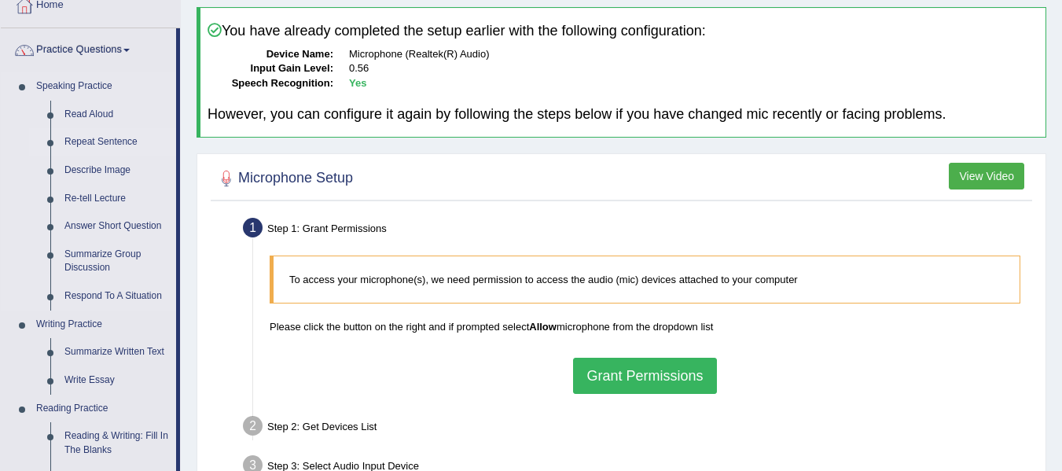 This screenshot has width=1062, height=471. Describe the element at coordinates (543, 326) in the screenshot. I see `b: Allow` at that location.